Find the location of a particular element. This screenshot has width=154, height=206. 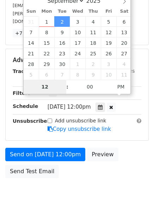

strong: Unsubscribe is located at coordinates (30, 121).